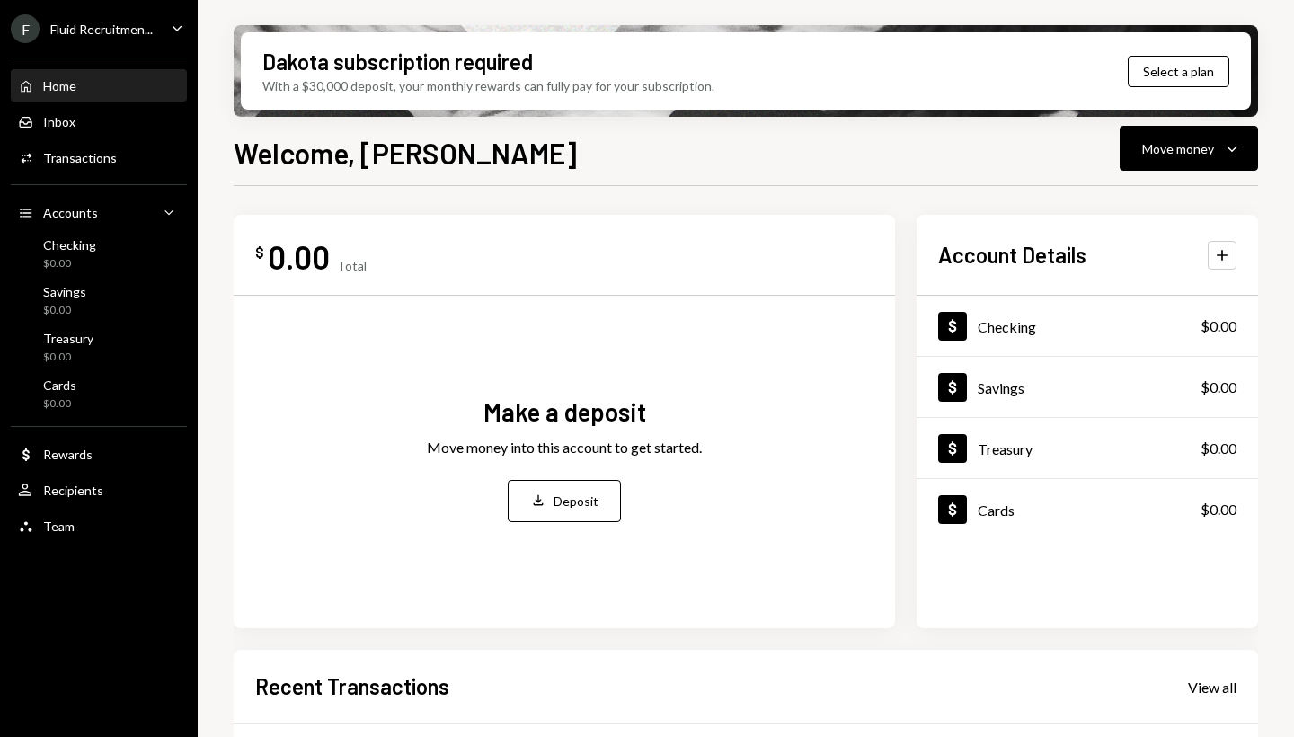 This screenshot has height=737, width=1294. I want to click on div: Move money, so click(1178, 148).